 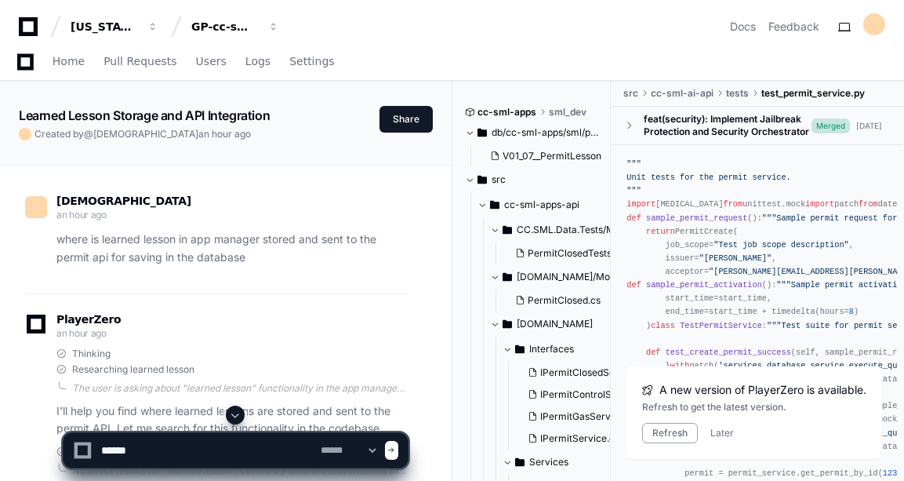 I want to click on div: GP-cc-sml-apps, so click(x=225, y=27).